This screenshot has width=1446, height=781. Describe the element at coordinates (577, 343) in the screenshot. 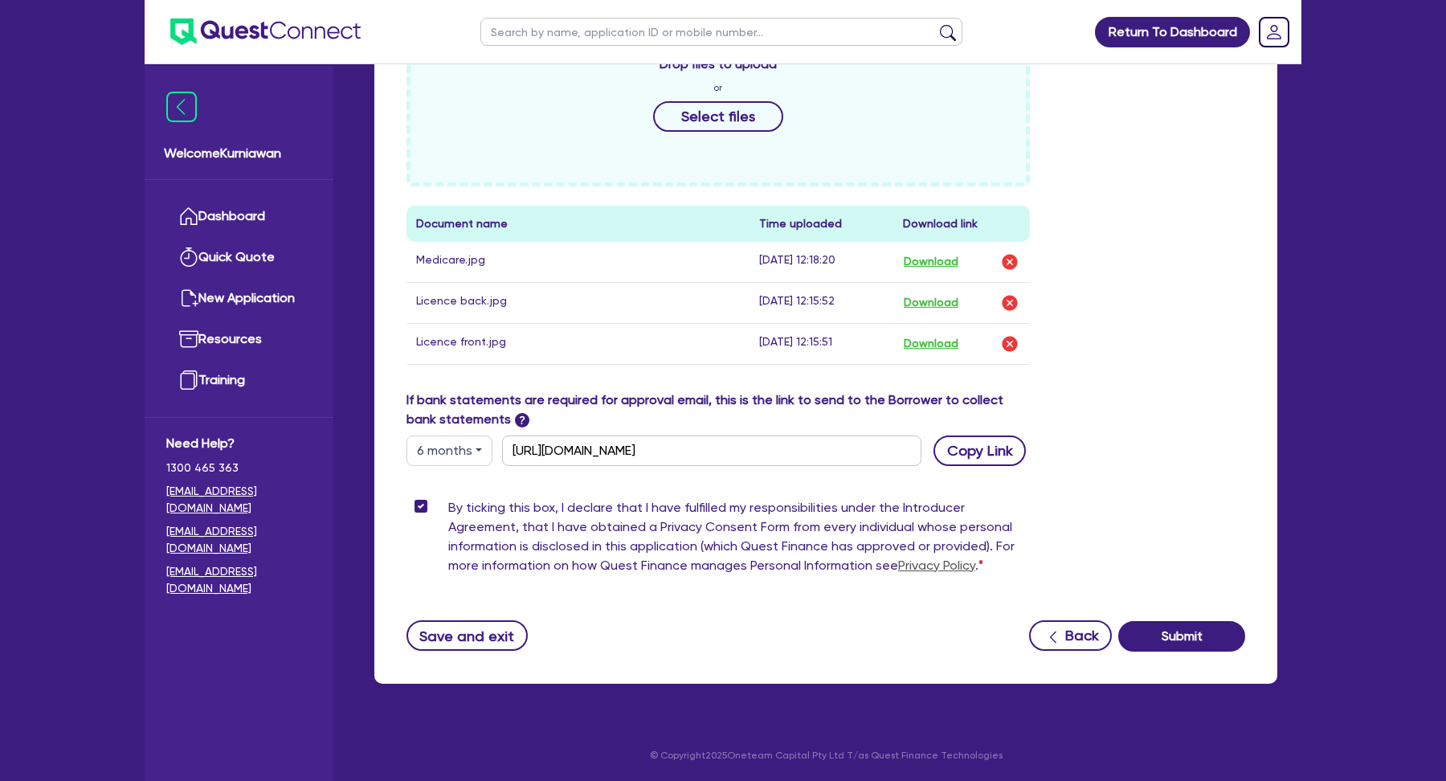

I see `td: Licence front.jpg` at that location.